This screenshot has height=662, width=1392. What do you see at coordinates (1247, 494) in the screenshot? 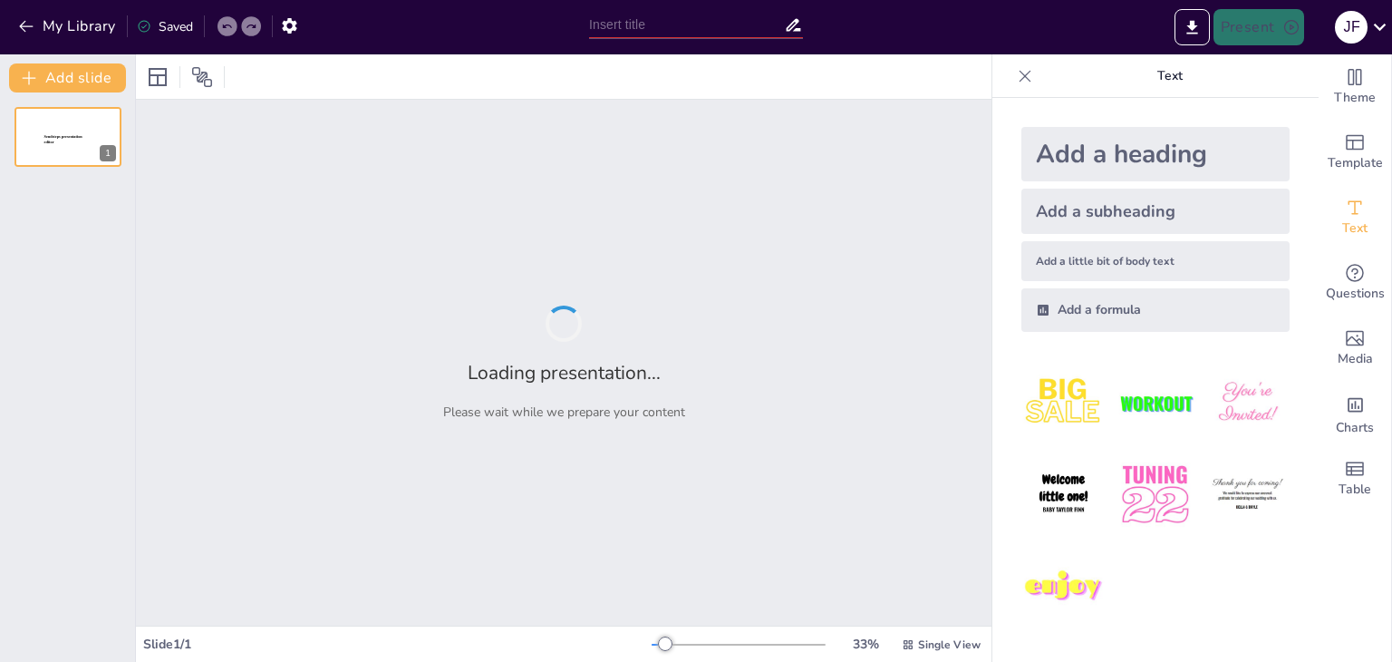
I see `img: 6.jpeg` at bounding box center [1247, 494].